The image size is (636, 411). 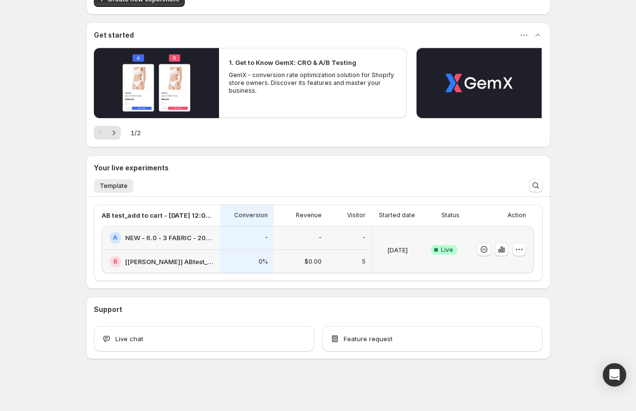 What do you see at coordinates (292, 63) in the screenshot?
I see `h2: 1. Get to Know GemX: CRO & A/B Testing` at bounding box center [292, 63].